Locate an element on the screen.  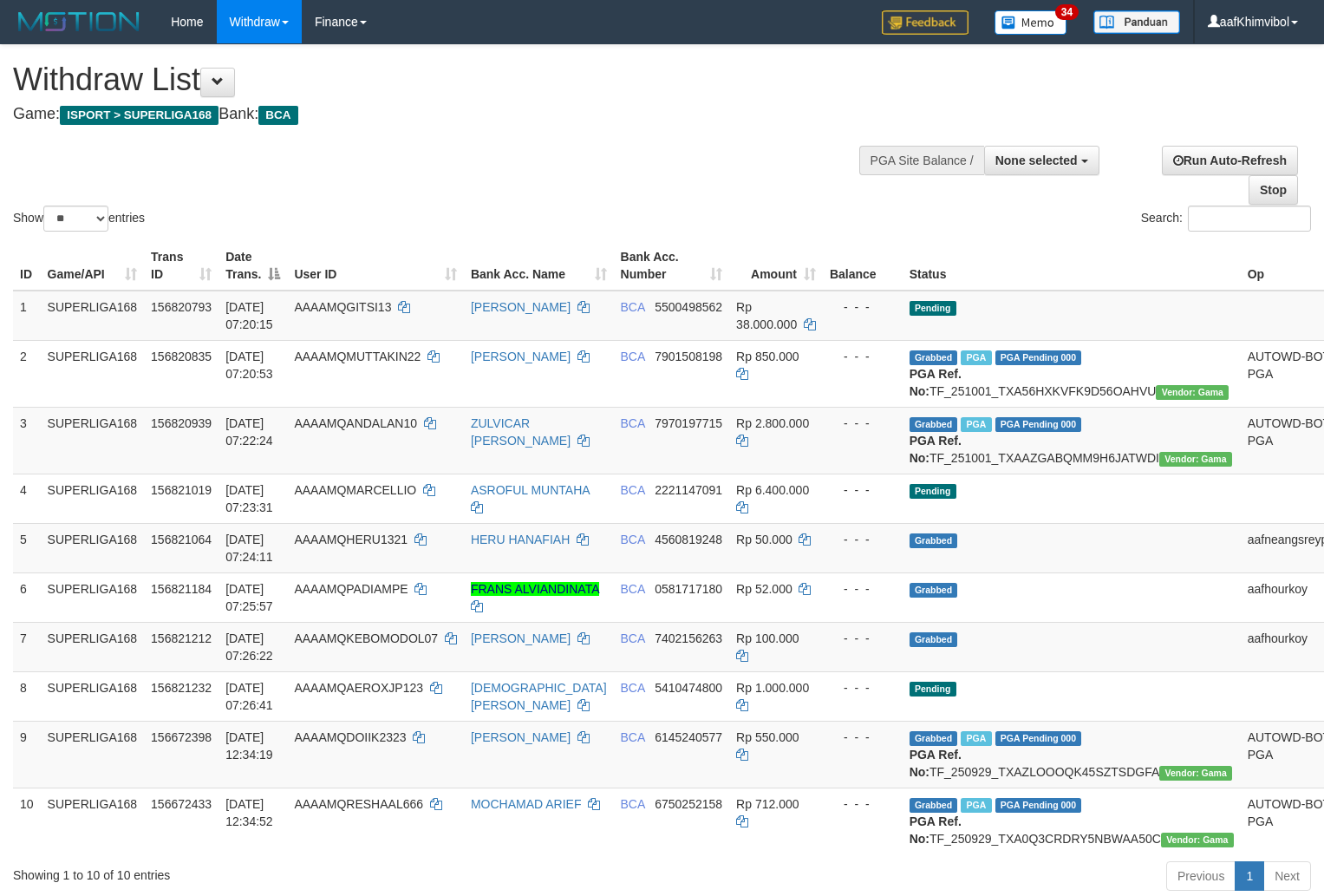
img: MOTION_logo.png is located at coordinates (79, 21).